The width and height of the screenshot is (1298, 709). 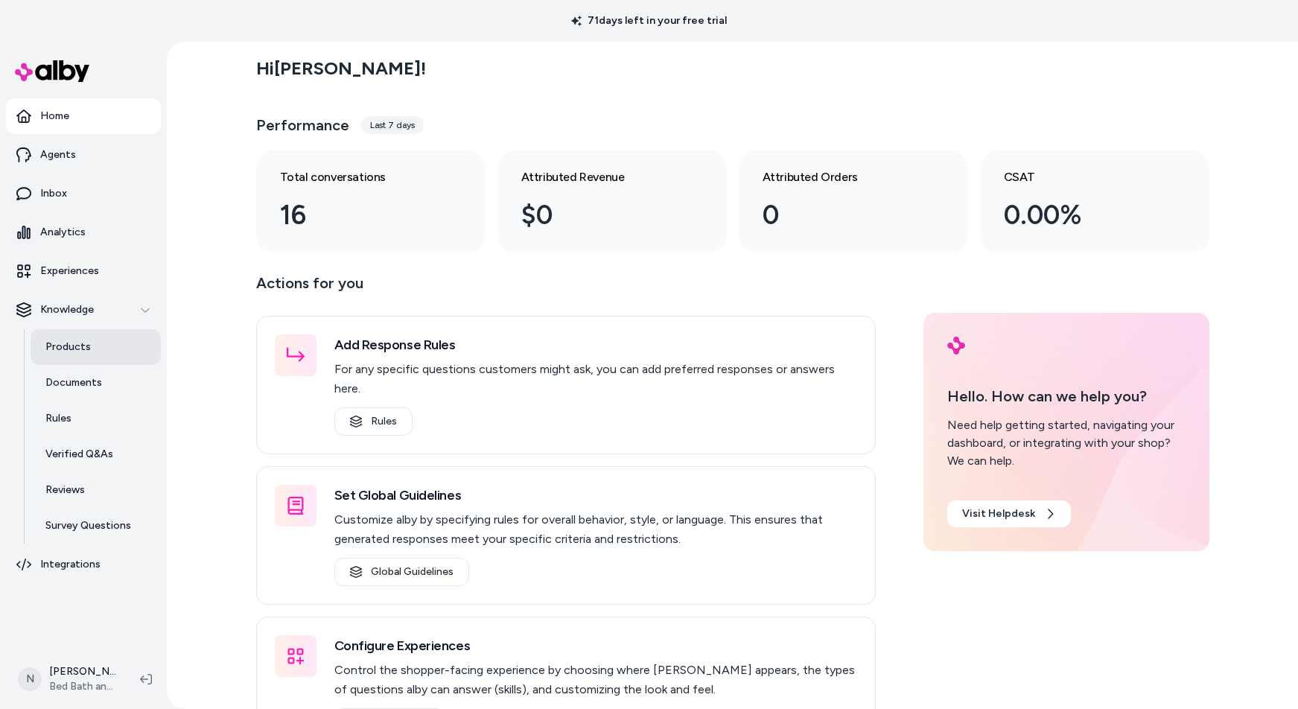 What do you see at coordinates (58, 419) in the screenshot?
I see `p: Rules` at bounding box center [58, 419].